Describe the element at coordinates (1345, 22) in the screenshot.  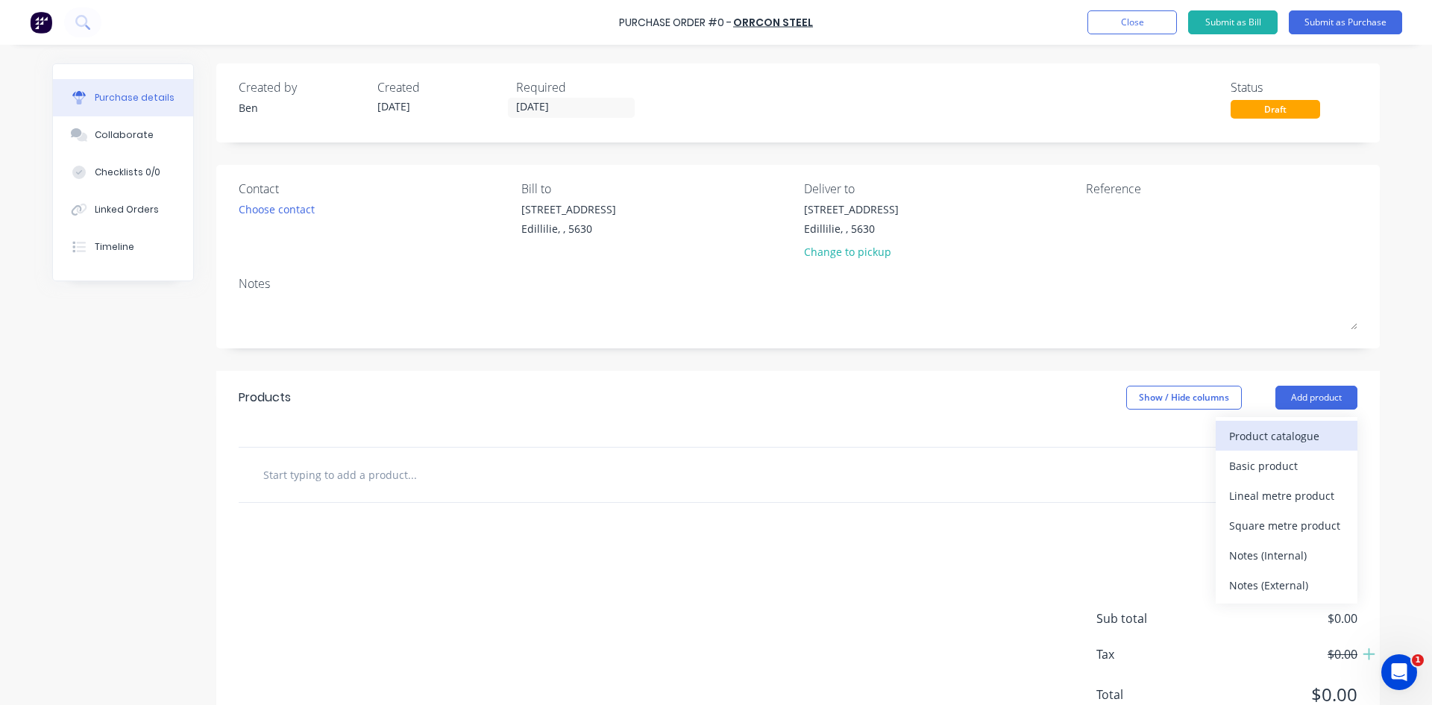
I see `button: Submit as Purchase` at that location.